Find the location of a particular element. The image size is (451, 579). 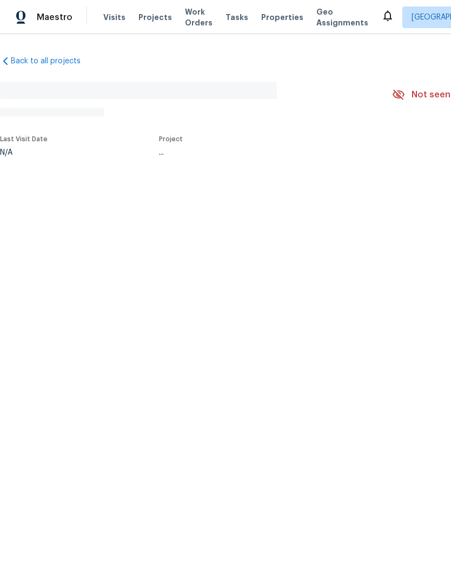

span: Visits is located at coordinates (114, 17).